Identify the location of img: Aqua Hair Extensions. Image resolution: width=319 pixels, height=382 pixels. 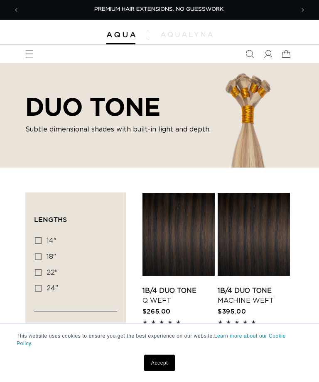
(121, 35).